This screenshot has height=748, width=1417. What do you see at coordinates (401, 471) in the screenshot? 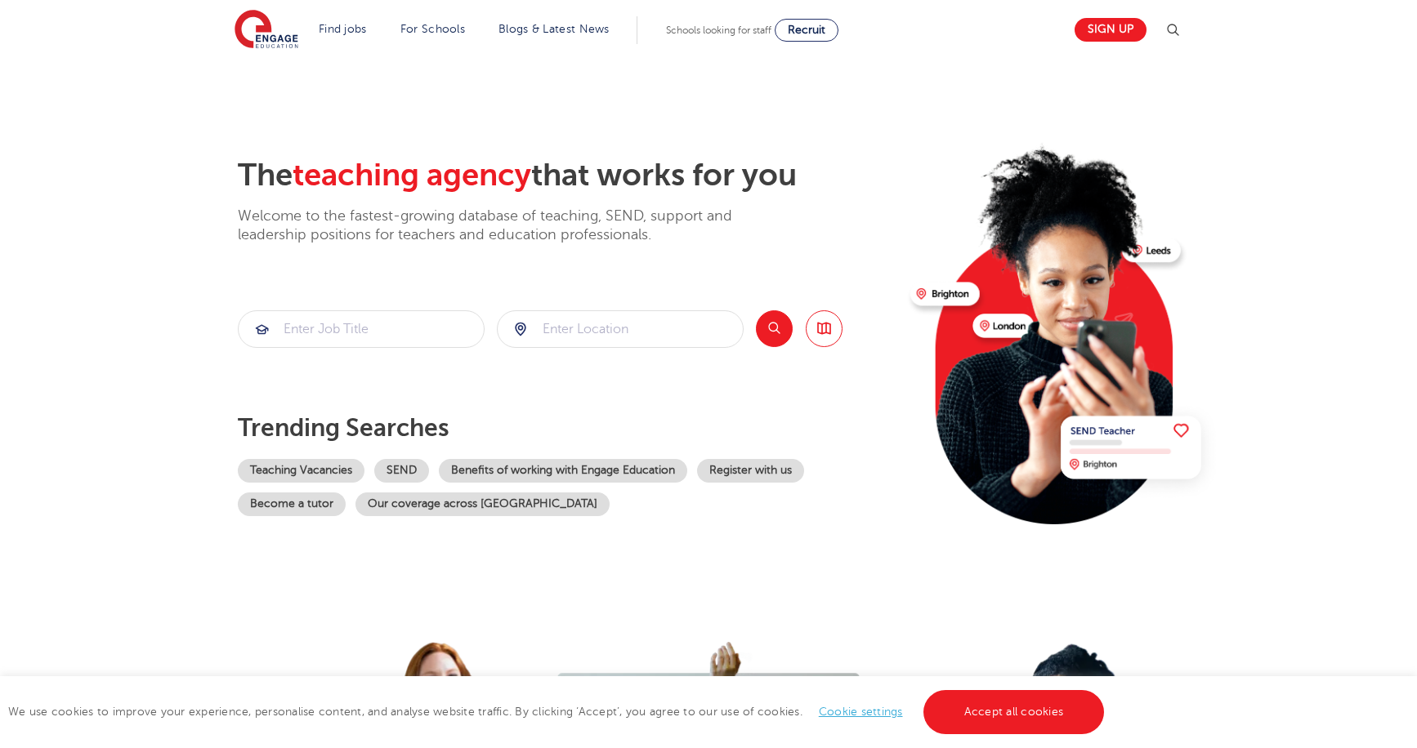
I see `a: SEND` at bounding box center [401, 471].